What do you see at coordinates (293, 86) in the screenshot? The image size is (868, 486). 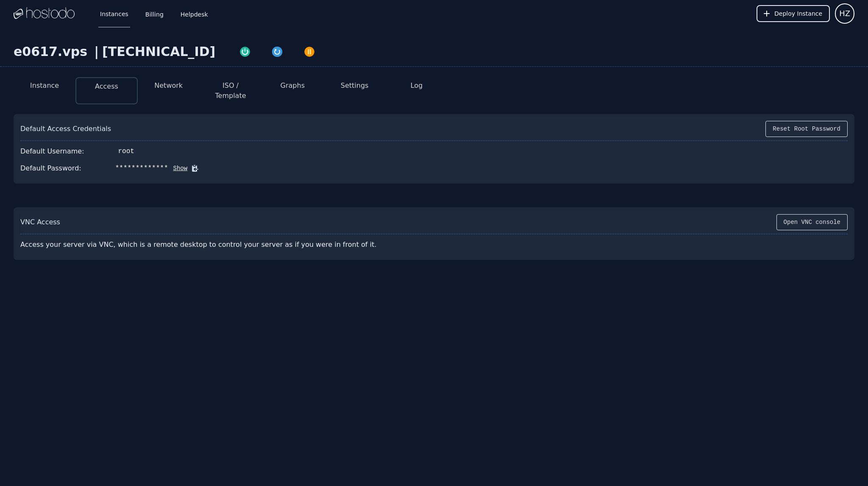 I see `button: Graphs` at bounding box center [293, 86].